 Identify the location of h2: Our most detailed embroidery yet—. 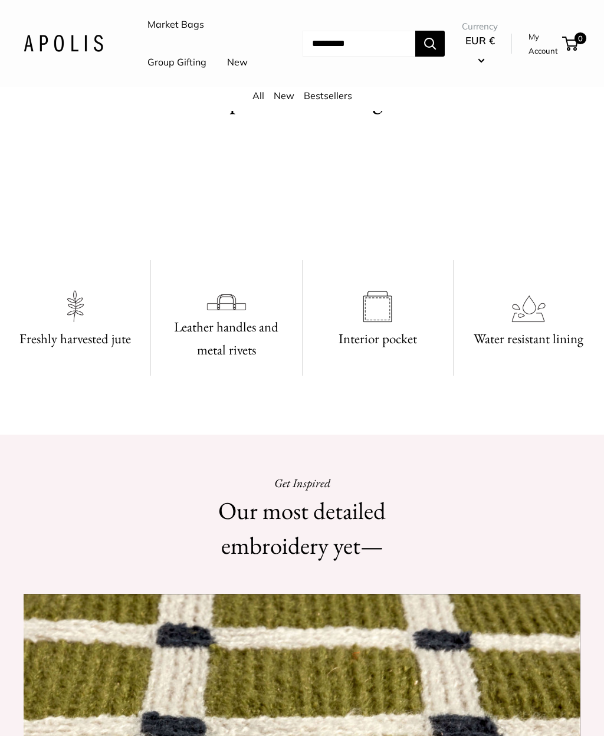
(302, 528).